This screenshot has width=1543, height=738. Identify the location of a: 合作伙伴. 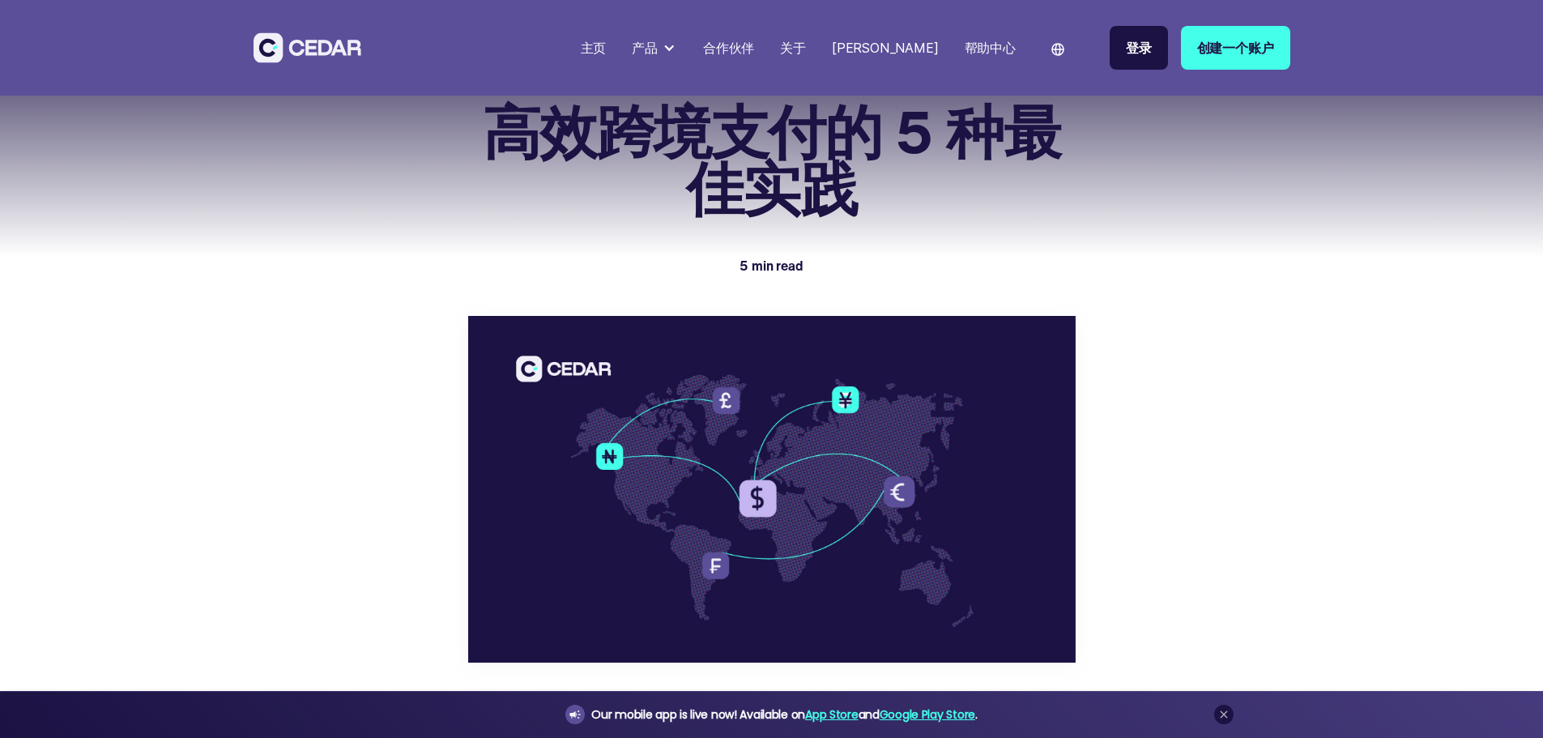
(728, 48).